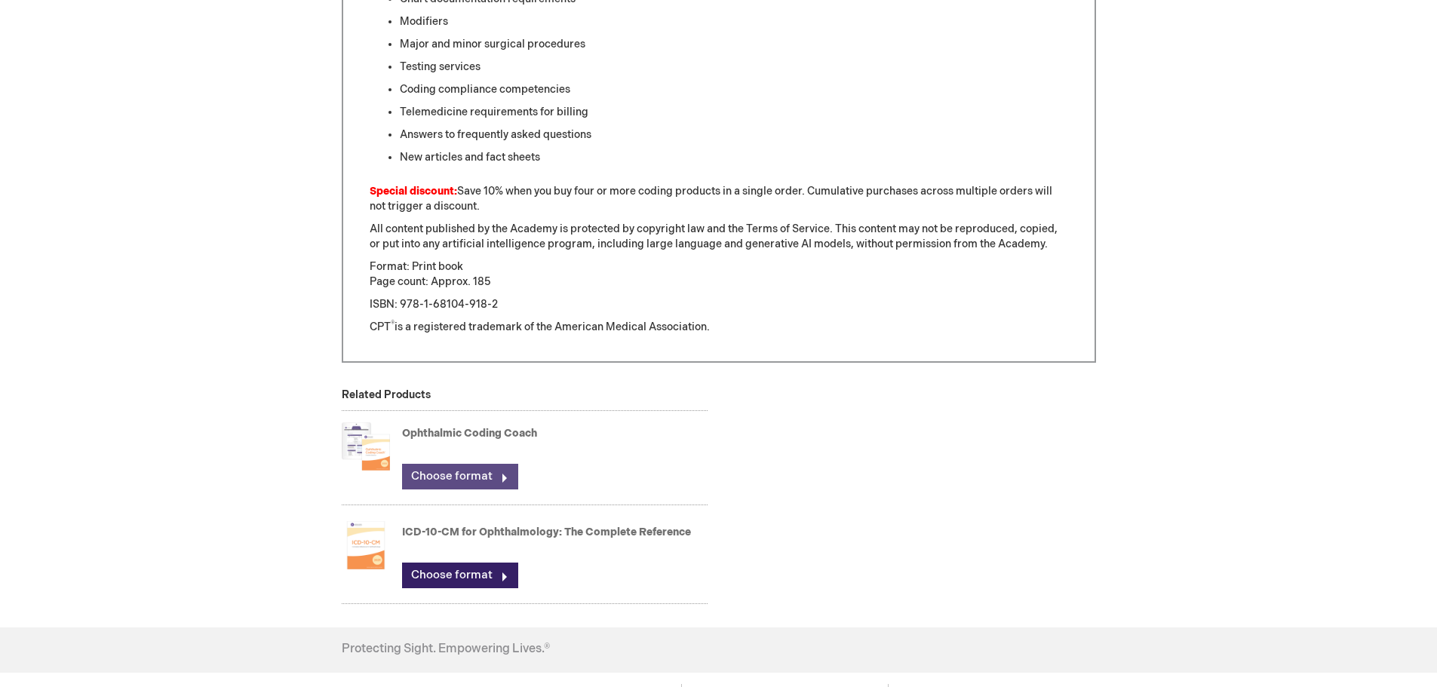 The height and width of the screenshot is (687, 1437). Describe the element at coordinates (469, 433) in the screenshot. I see `a: Ophthalmic Coding Coach` at that location.